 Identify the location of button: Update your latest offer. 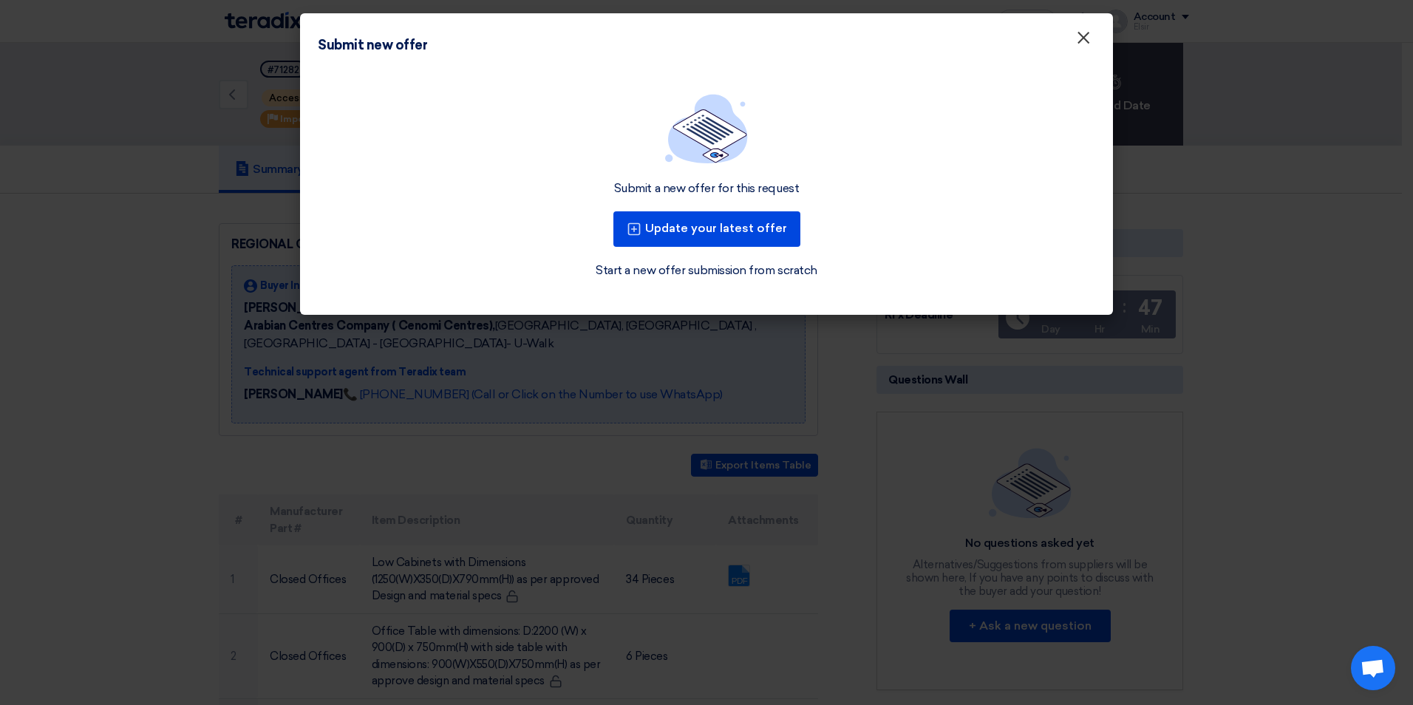
(706, 229).